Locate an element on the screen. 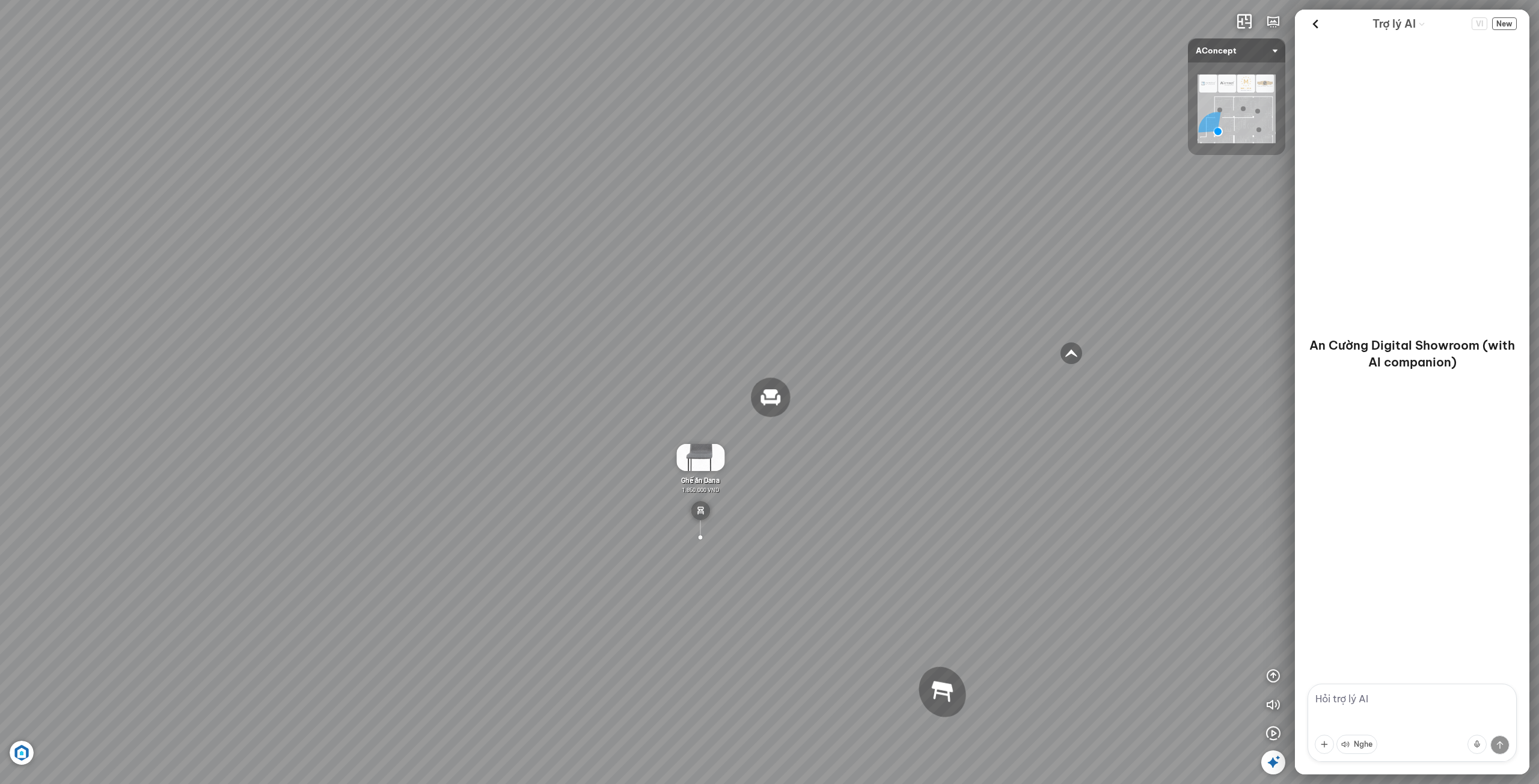 This screenshot has width=1539, height=784. img: AConcept_CTMHTJT2R6E4.png is located at coordinates (1236, 109).